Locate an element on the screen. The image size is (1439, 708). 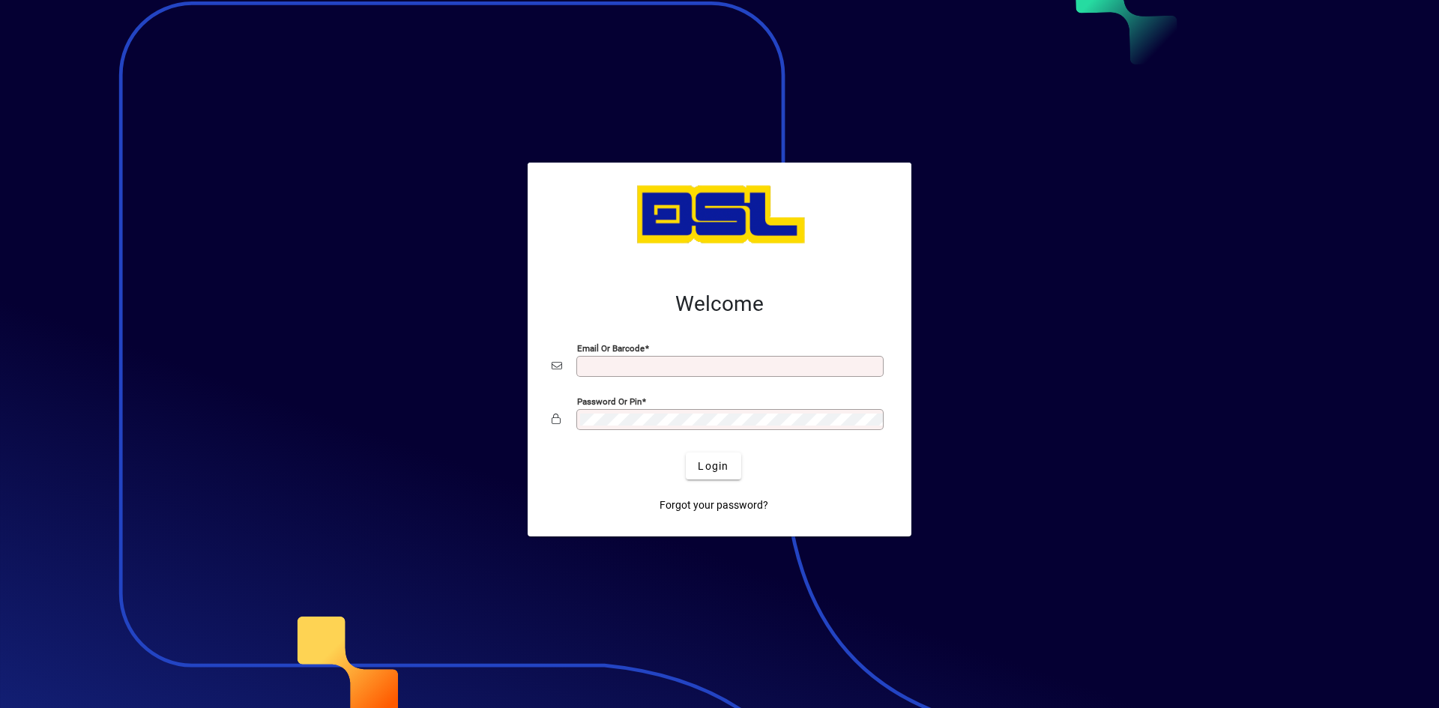
mat-label: Email or Barcode is located at coordinates (611, 348).